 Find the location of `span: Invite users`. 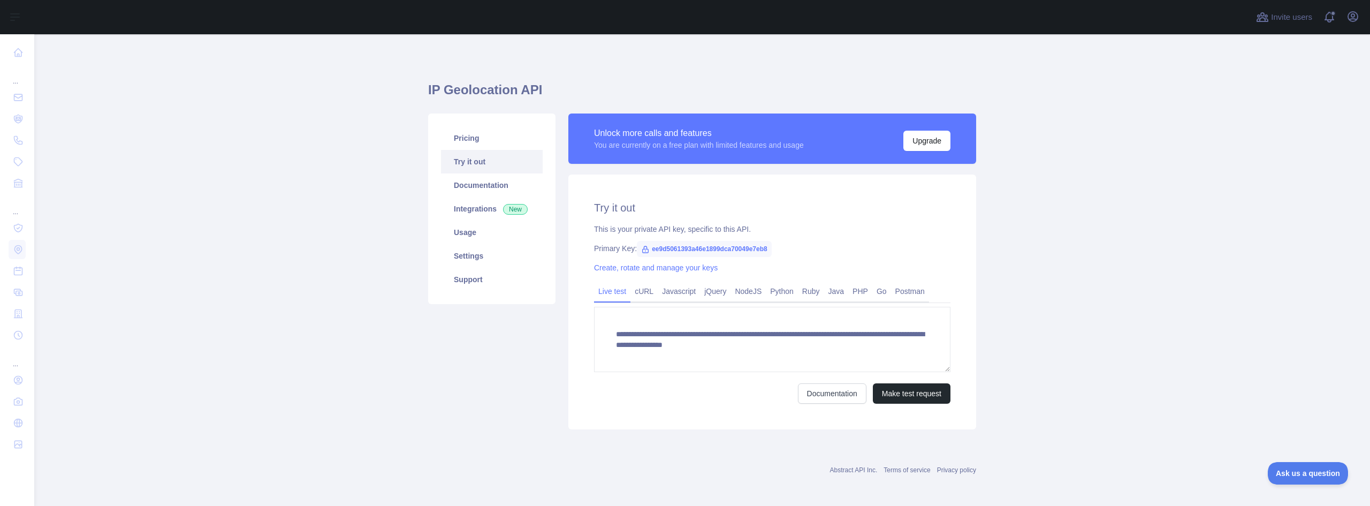

span: Invite users is located at coordinates (1292, 17).